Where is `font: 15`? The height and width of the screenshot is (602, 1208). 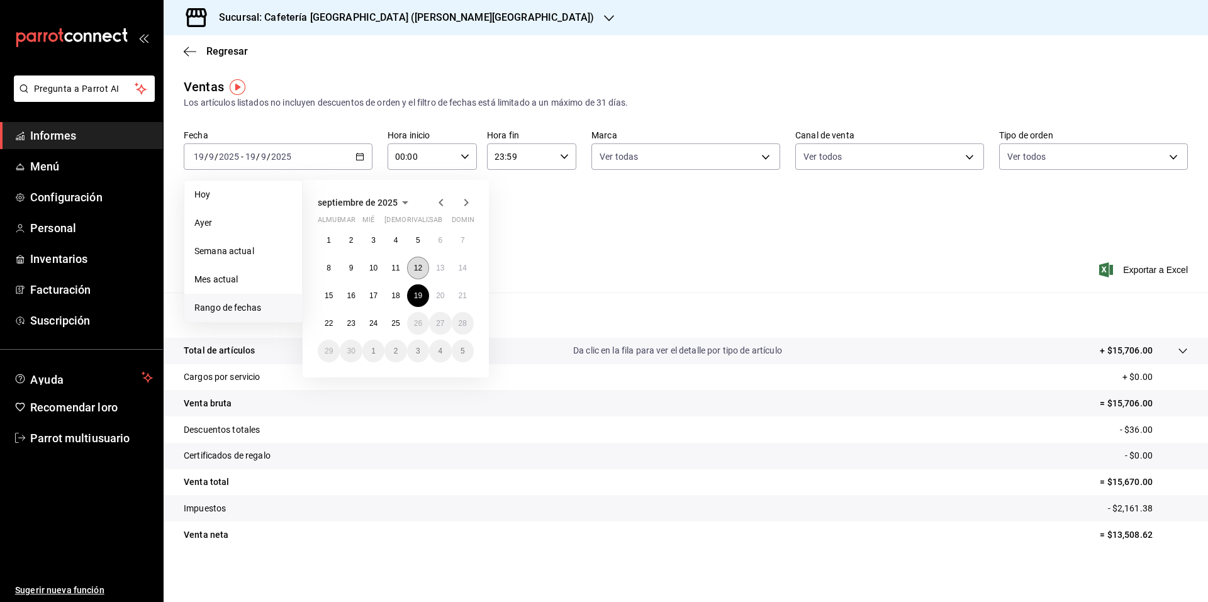 font: 15 is located at coordinates (328, 296).